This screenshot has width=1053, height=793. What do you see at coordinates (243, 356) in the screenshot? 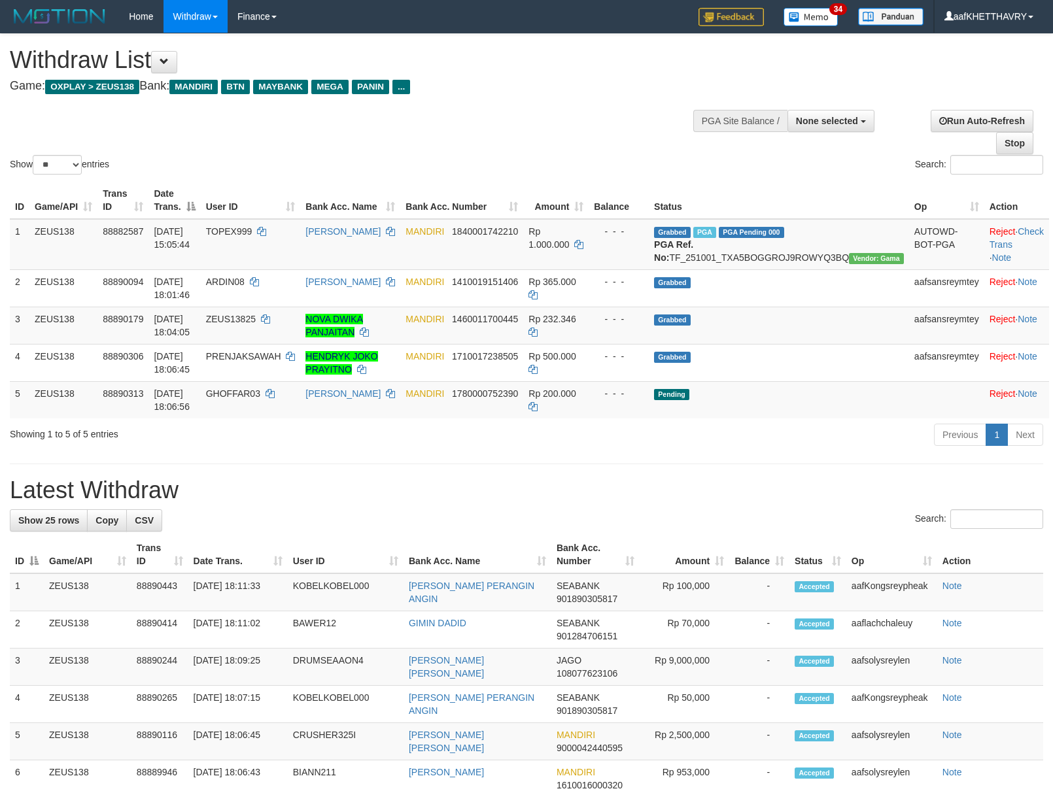
I see `span: PRENJAKSAWAH` at bounding box center [243, 356].